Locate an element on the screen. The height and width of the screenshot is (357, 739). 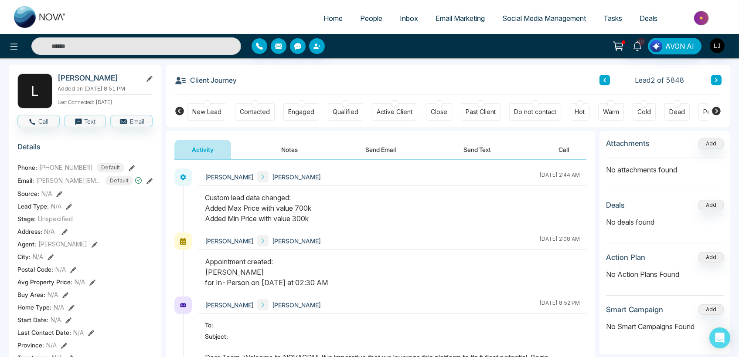
button: Notes is located at coordinates (289, 150).